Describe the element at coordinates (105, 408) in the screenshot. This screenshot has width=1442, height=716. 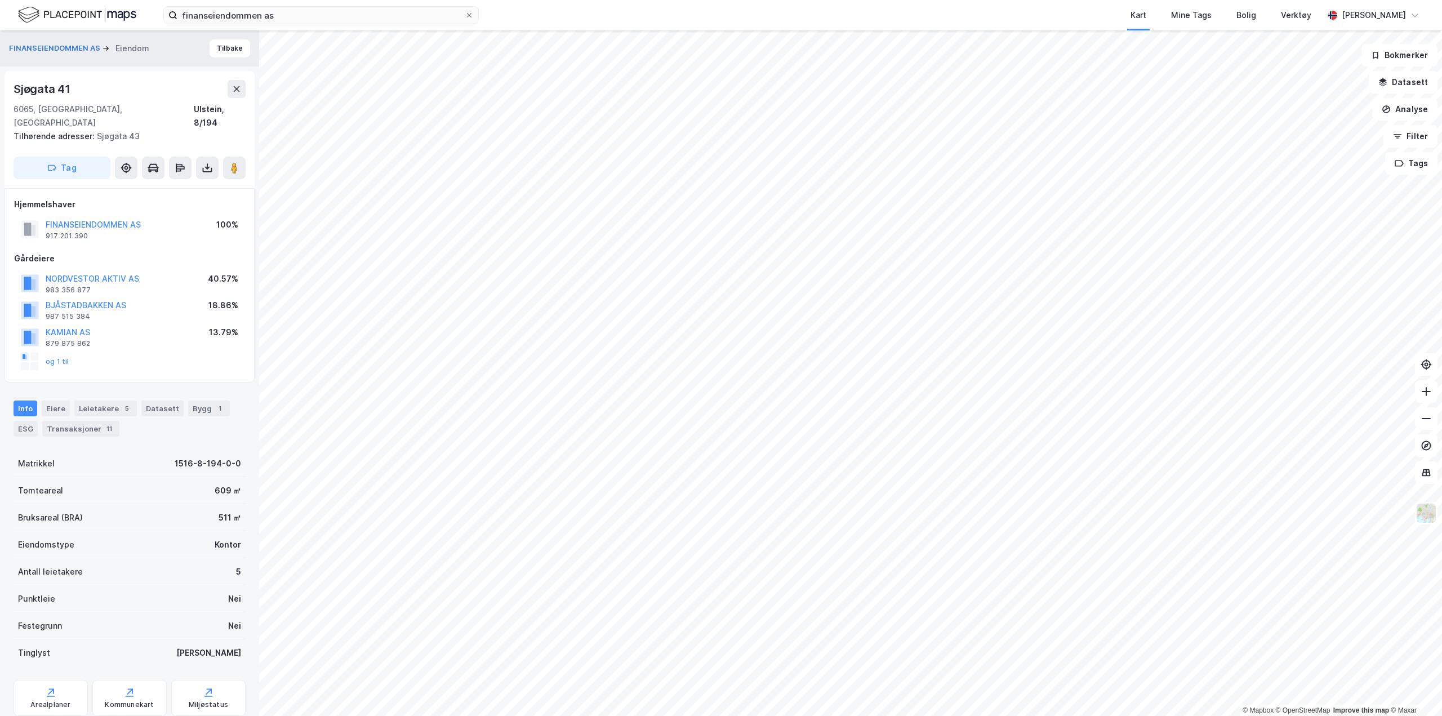
I see `div: Leietakere` at that location.